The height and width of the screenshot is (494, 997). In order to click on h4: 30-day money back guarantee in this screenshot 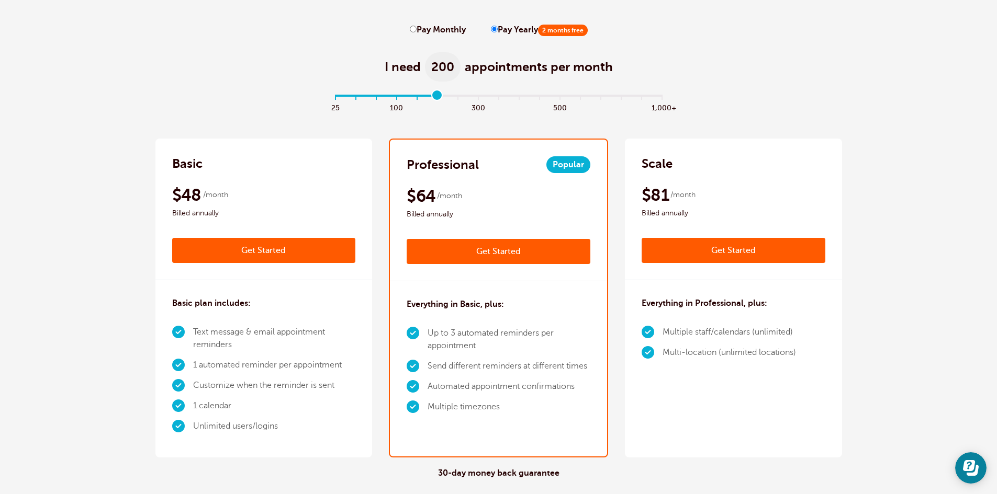, I will do `click(499, 473)`.